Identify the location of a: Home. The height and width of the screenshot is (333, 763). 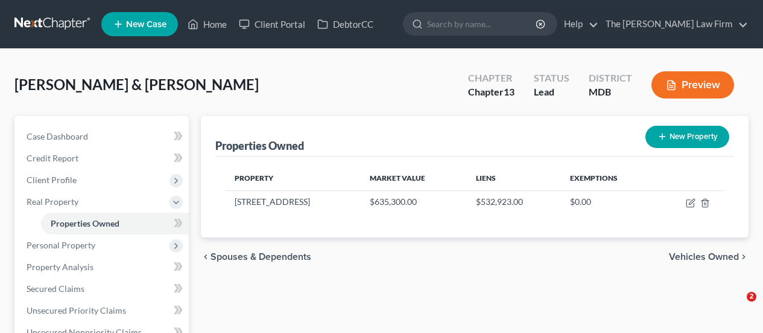
(207, 24).